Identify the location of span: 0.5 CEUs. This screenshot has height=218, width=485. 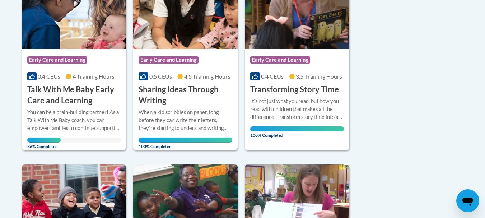
(160, 76).